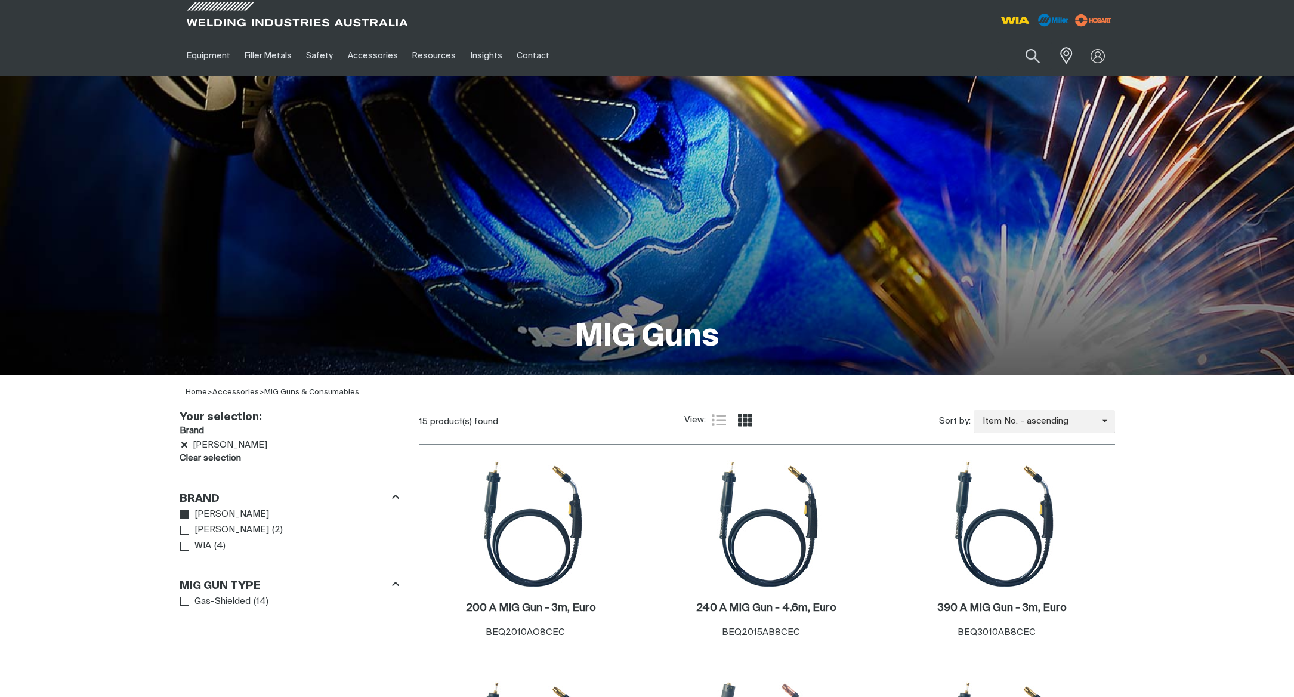  What do you see at coordinates (767, 421) in the screenshot?
I see `section: Product list controls` at bounding box center [767, 421].